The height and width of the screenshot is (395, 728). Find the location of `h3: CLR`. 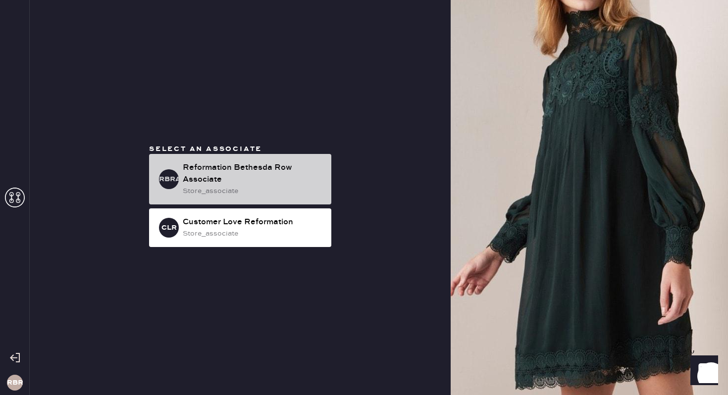

h3: CLR is located at coordinates (169, 228).